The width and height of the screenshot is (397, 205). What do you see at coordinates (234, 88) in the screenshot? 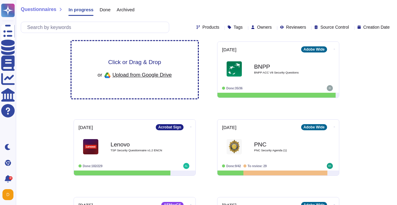
I see `span: Done: 35/36` at bounding box center [234, 88].